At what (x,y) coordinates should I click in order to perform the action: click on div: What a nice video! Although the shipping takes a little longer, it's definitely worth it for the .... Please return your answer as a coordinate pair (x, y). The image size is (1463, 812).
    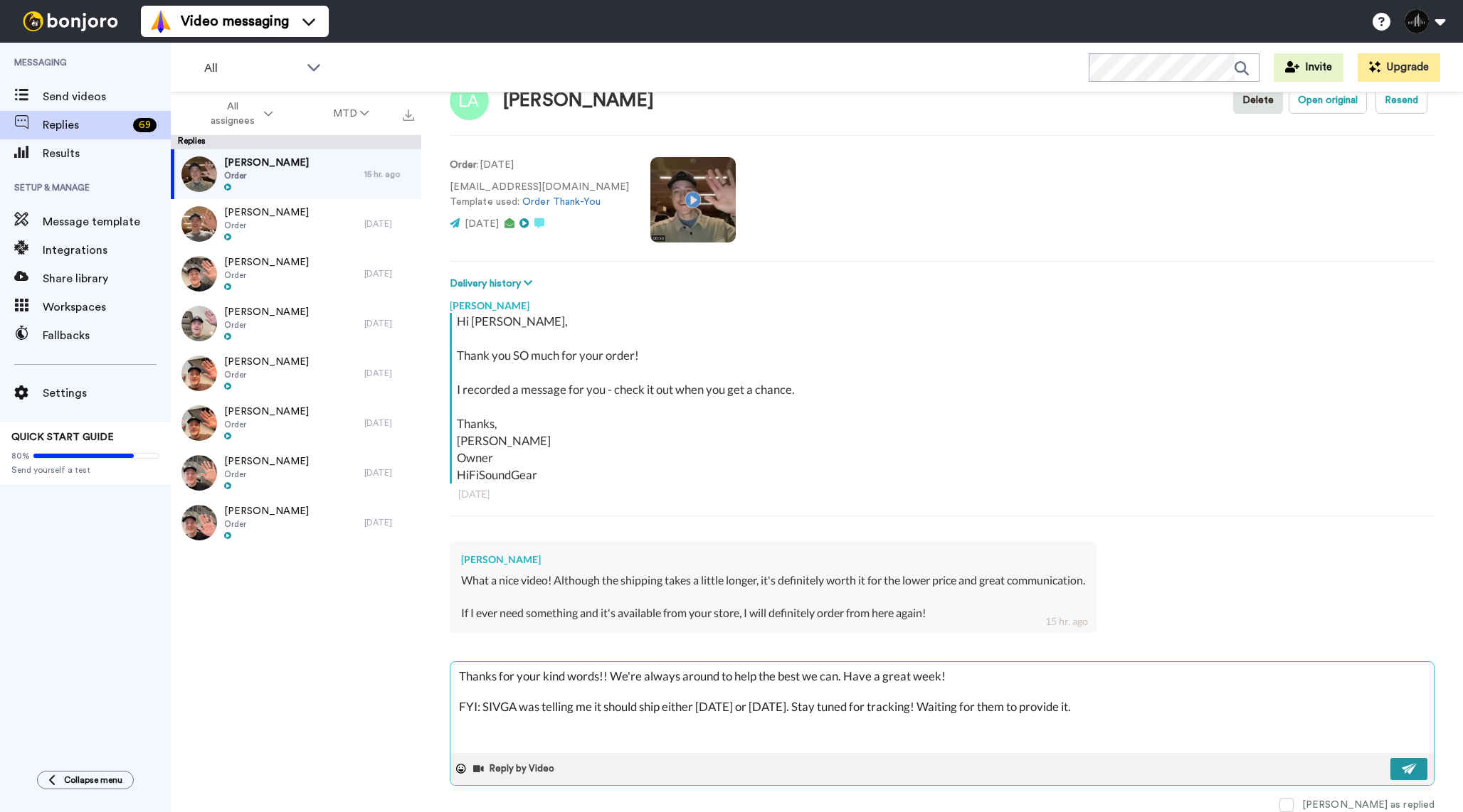
    Looking at the image, I should click on (773, 597).